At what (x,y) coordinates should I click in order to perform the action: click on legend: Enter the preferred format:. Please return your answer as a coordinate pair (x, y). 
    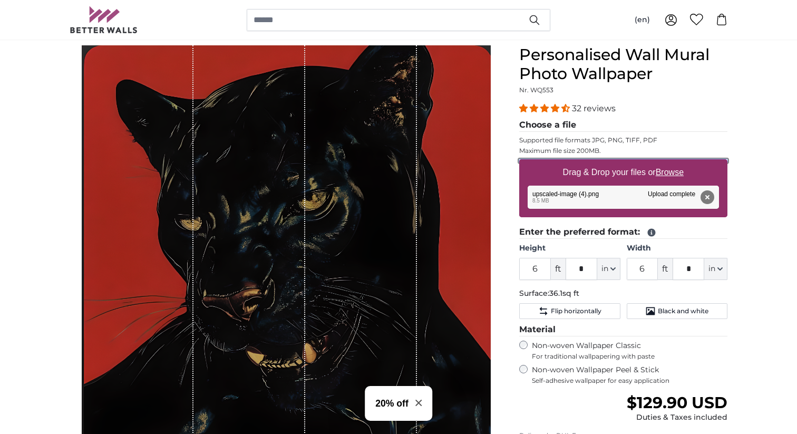
    Looking at the image, I should click on (623, 232).